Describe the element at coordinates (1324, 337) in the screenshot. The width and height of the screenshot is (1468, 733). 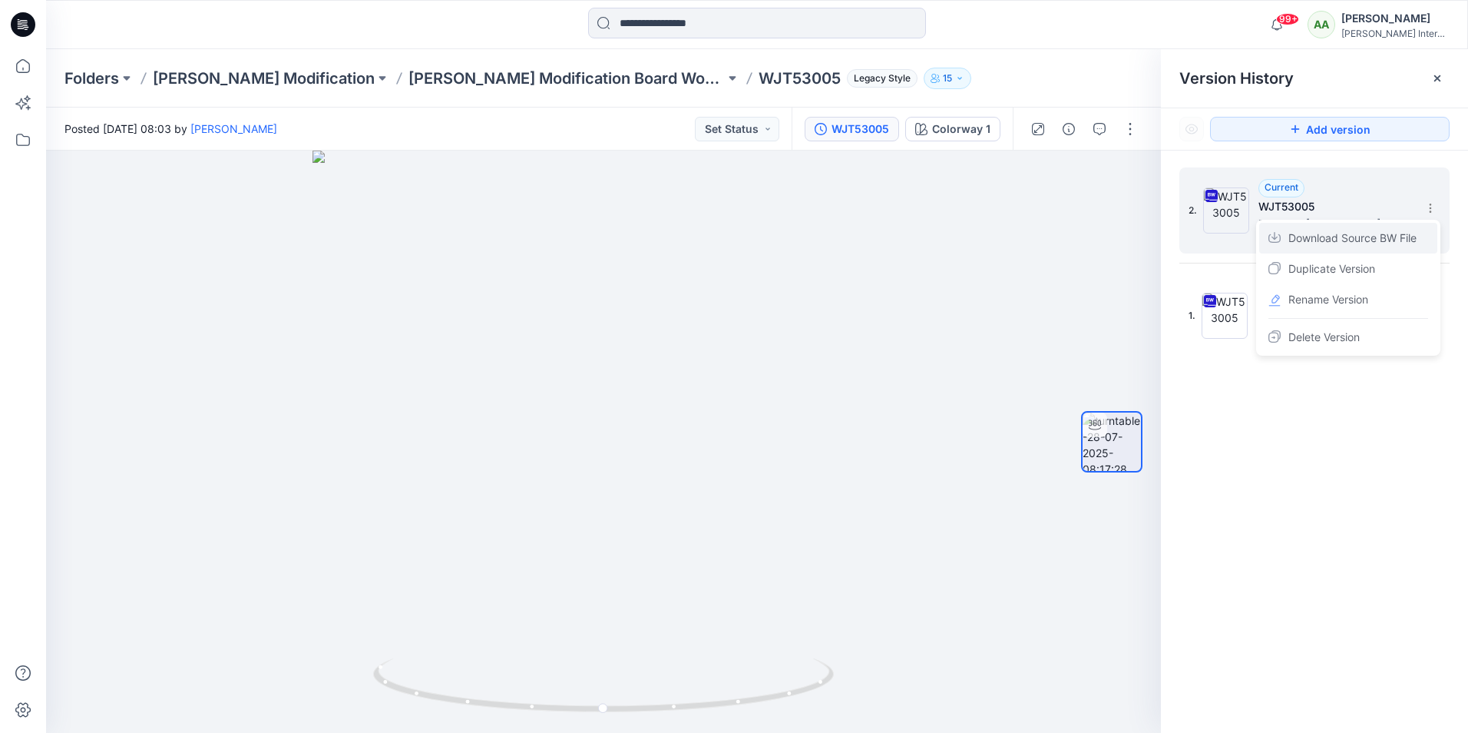
I see `span: Delete Version` at that location.